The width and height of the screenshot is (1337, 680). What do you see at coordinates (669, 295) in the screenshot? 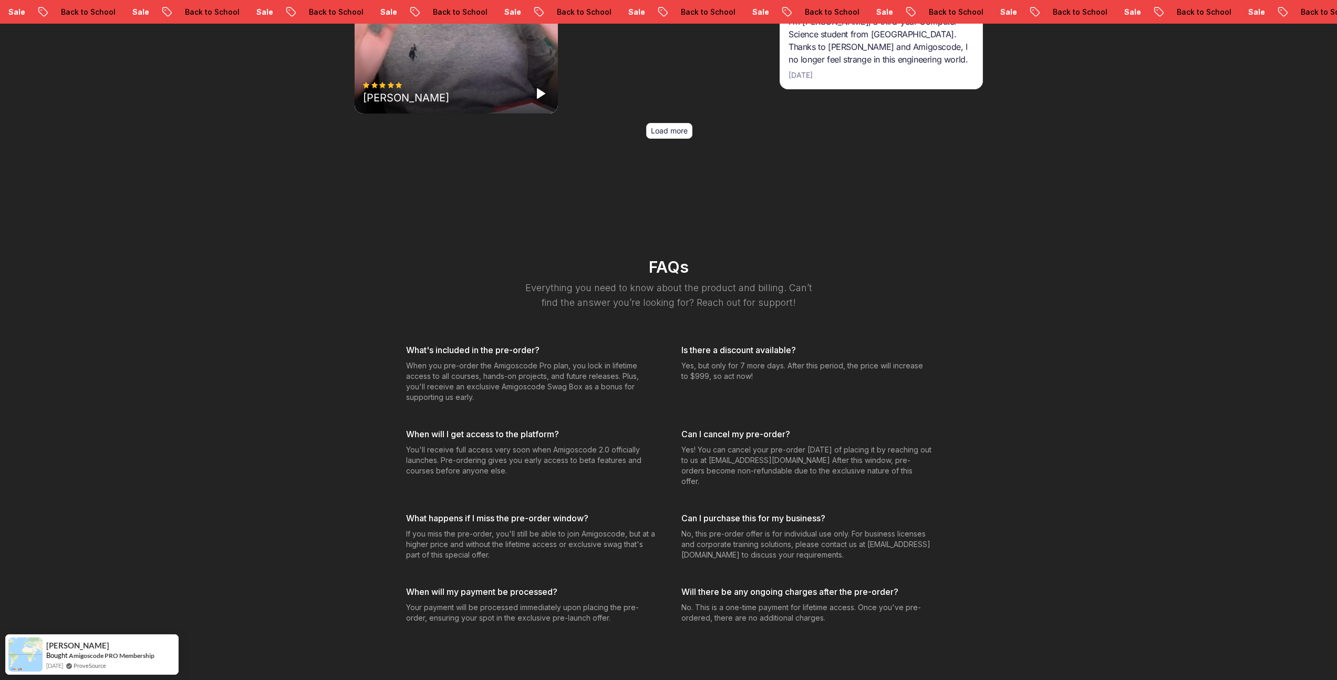
I see `p: Everything you need to know about the product and billing. Can’t find the answer you’re looking f...` at bounding box center [669, 295].